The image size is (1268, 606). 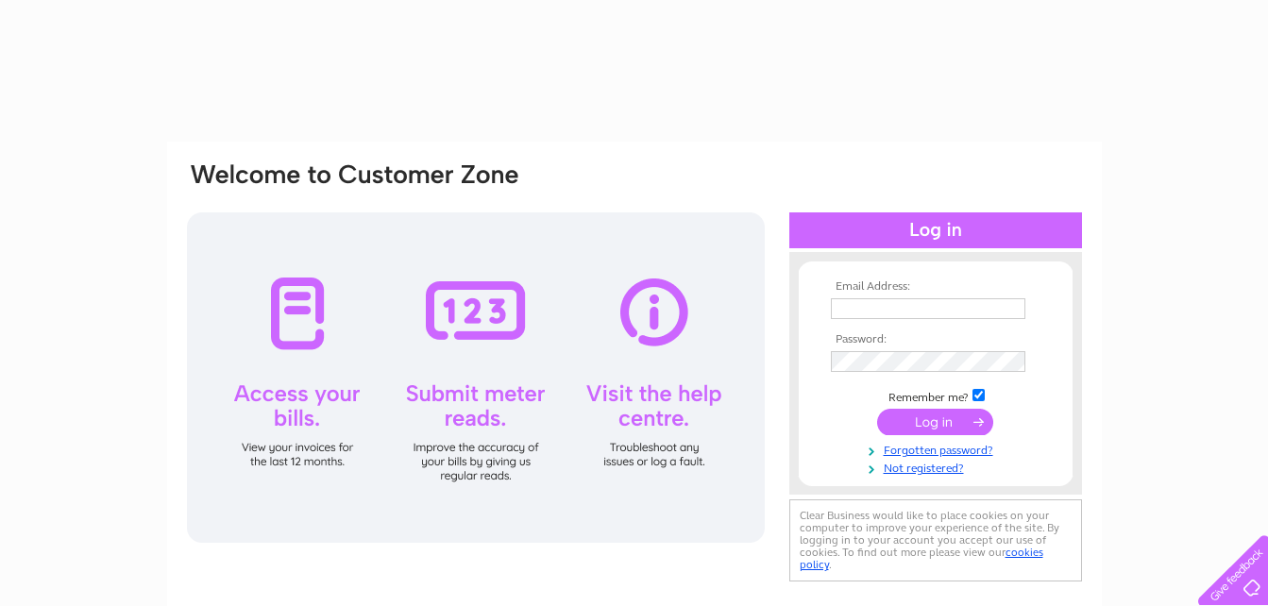 What do you see at coordinates (936, 340) in the screenshot?
I see `th: Password:` at bounding box center [936, 340].